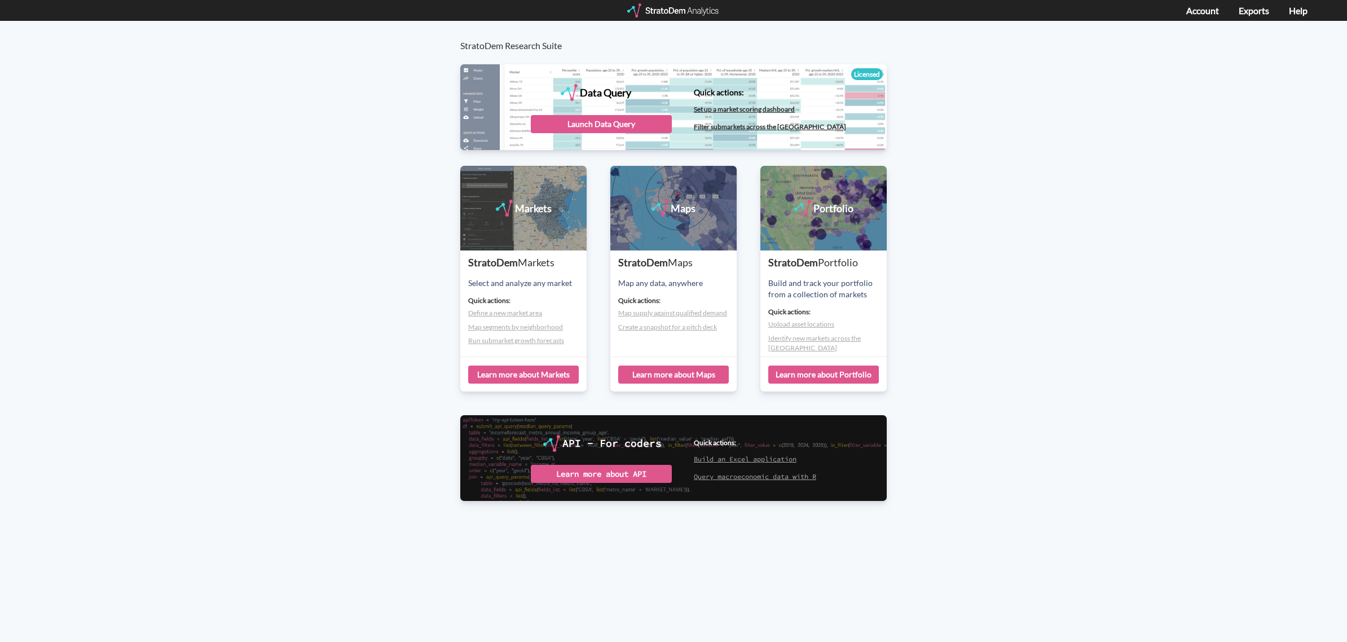 This screenshot has width=1347, height=642. I want to click on a: Upload asset locations, so click(801, 324).